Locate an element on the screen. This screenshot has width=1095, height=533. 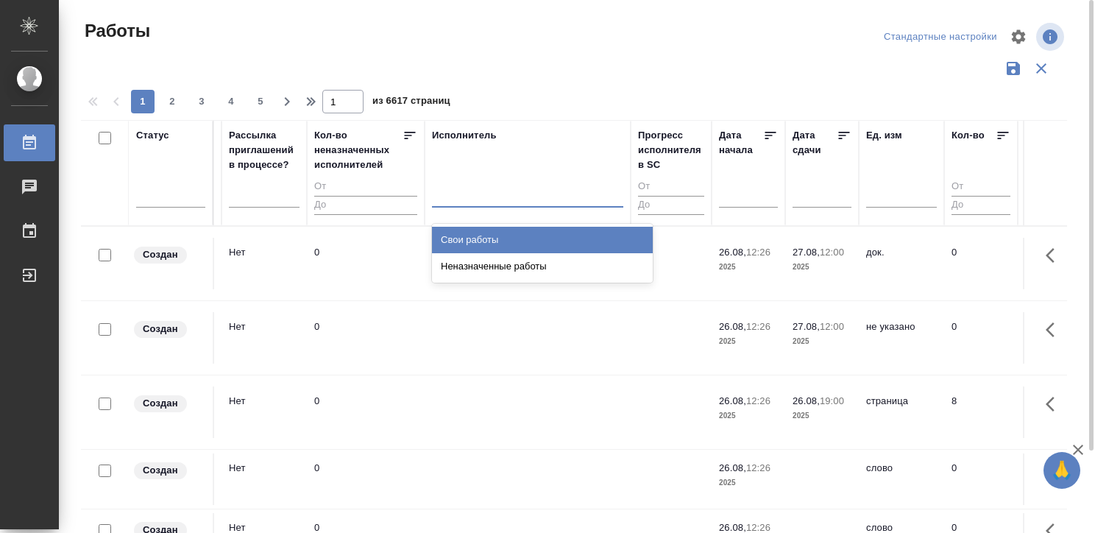
button: 4 is located at coordinates (231, 102).